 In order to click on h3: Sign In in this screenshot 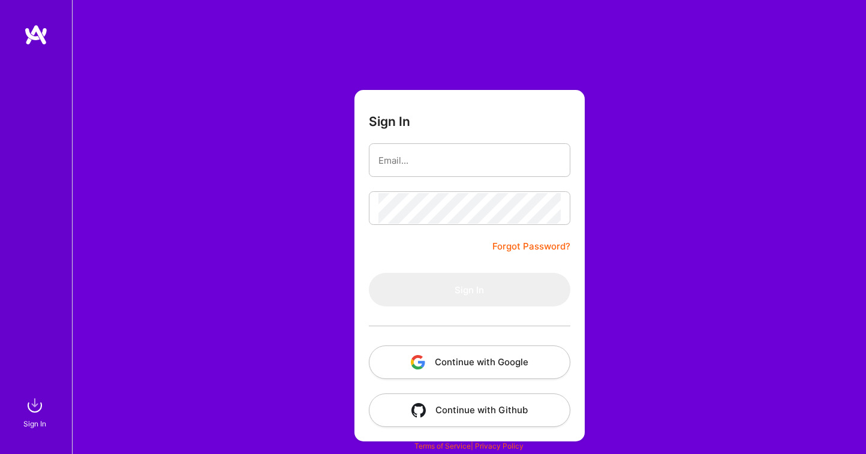, I will do `click(389, 121)`.